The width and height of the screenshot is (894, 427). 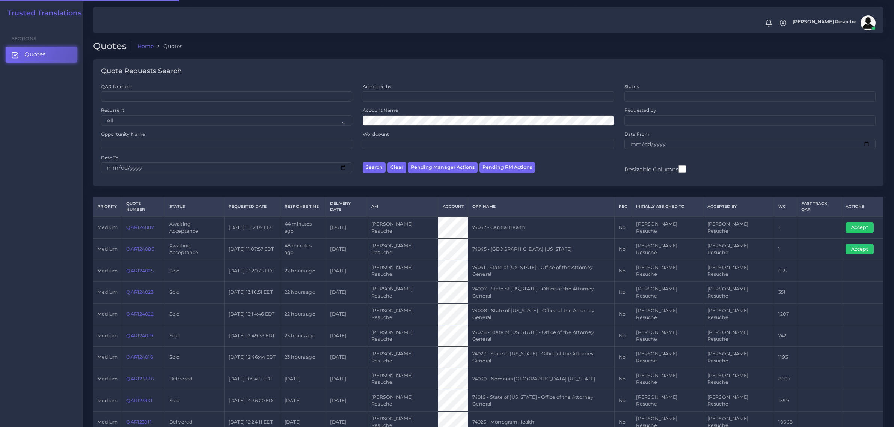 I want to click on td: 44 minutes ago, so click(x=303, y=227).